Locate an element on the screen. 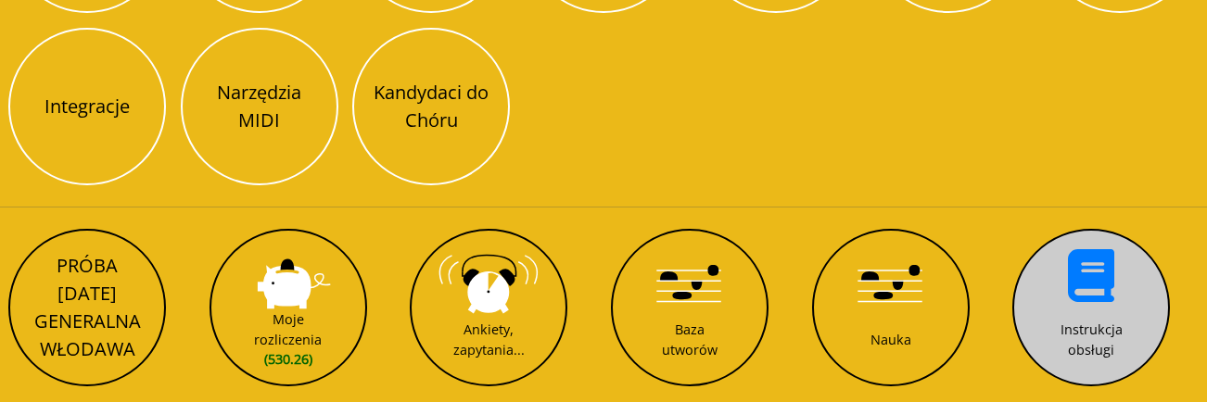  div: Moje rozliczenia is located at coordinates (287, 339).